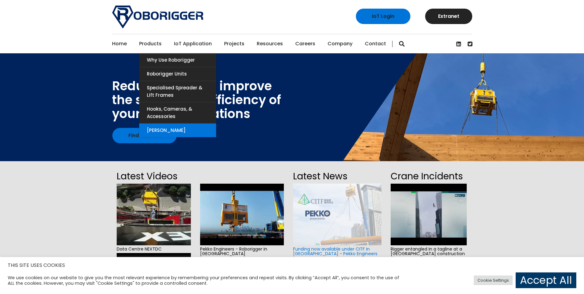 Image resolution: width=584 pixels, height=294 pixels. I want to click on h2: Crane Incidents, so click(429, 176).